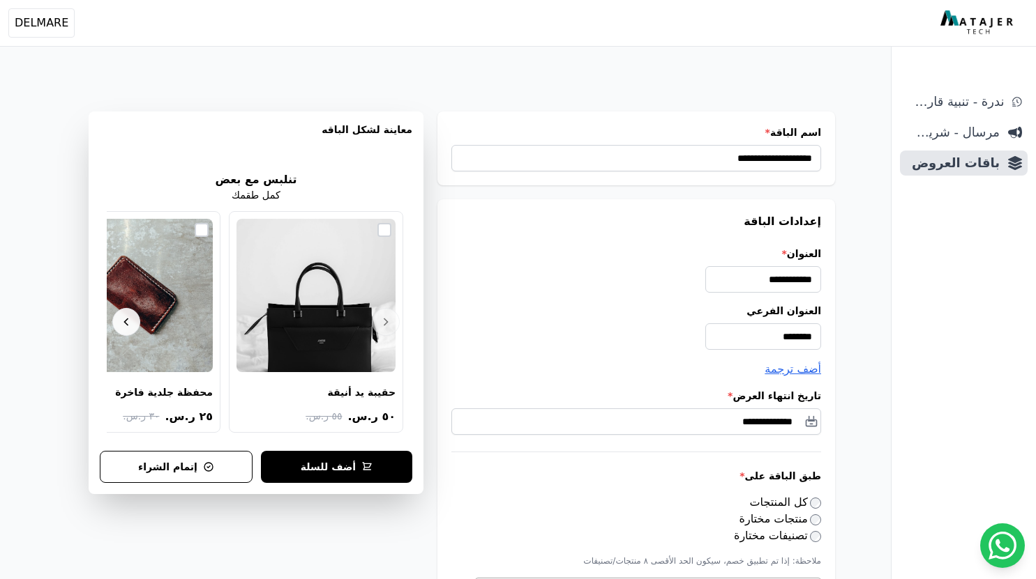 Image resolution: width=1036 pixels, height=579 pixels. Describe the element at coordinates (978, 23) in the screenshot. I see `img: MatajerTech Logo` at that location.